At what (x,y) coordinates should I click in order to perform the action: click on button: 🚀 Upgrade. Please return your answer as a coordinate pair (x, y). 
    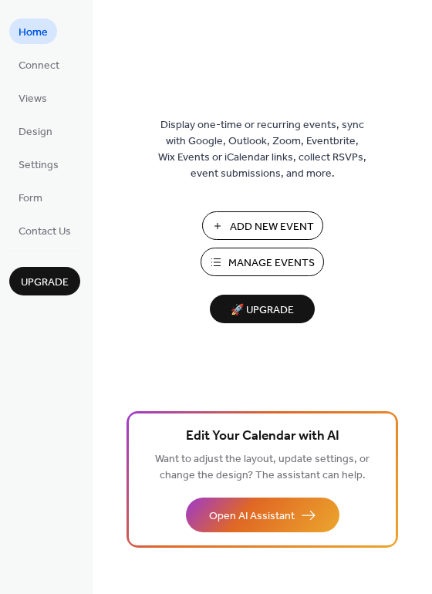
    Looking at the image, I should click on (262, 308).